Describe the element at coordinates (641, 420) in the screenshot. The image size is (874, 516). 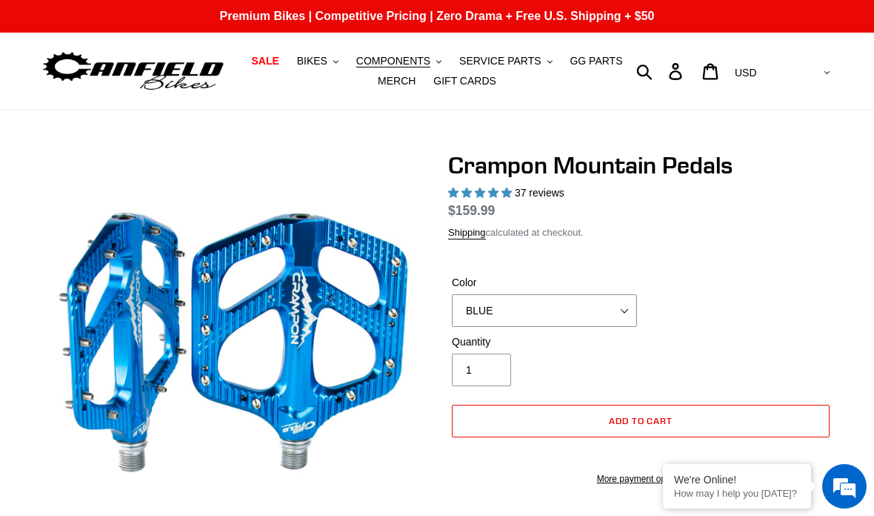
I see `span: Add to cart` at that location.